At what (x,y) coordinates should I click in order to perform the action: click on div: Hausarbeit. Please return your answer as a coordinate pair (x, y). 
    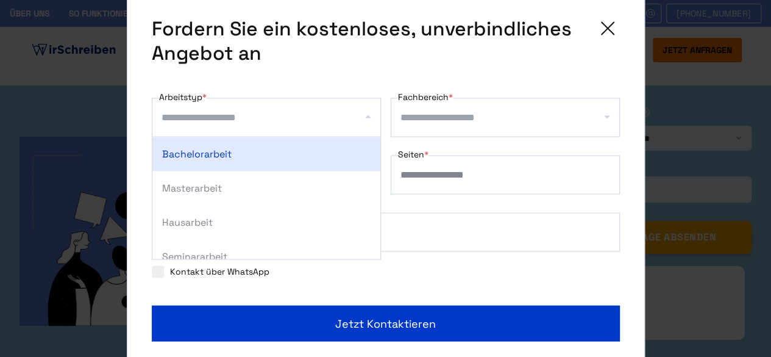
    Looking at the image, I should click on (266, 222).